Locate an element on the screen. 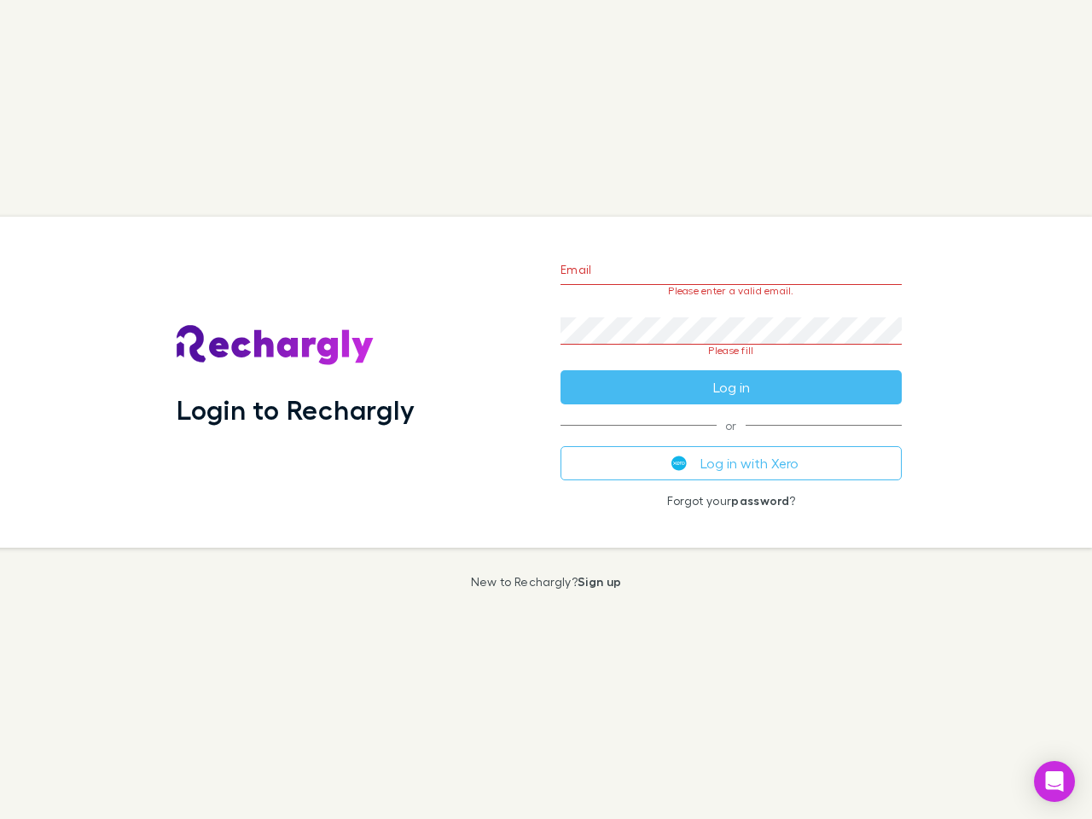 The image size is (1092, 819). div: Open Intercom Messenger is located at coordinates (1054, 781).